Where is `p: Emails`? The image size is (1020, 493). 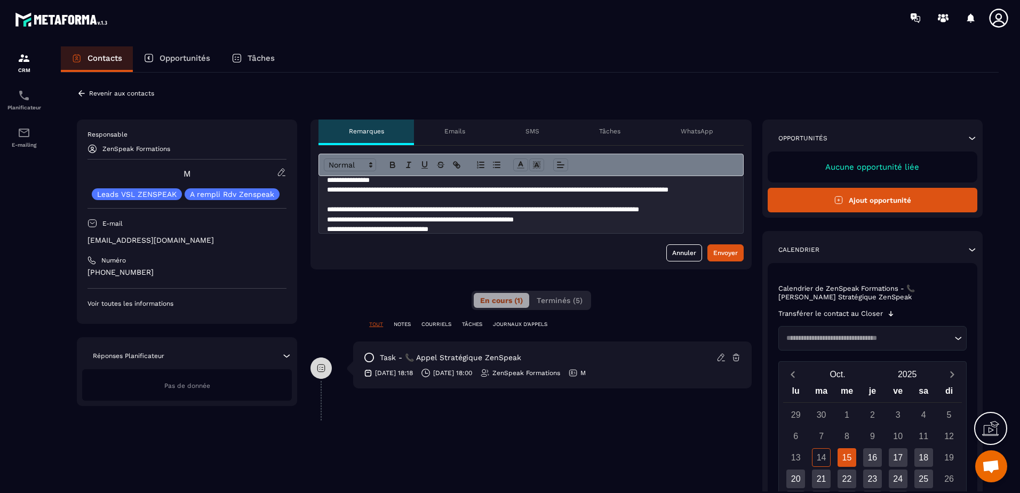 p: Emails is located at coordinates (455, 131).